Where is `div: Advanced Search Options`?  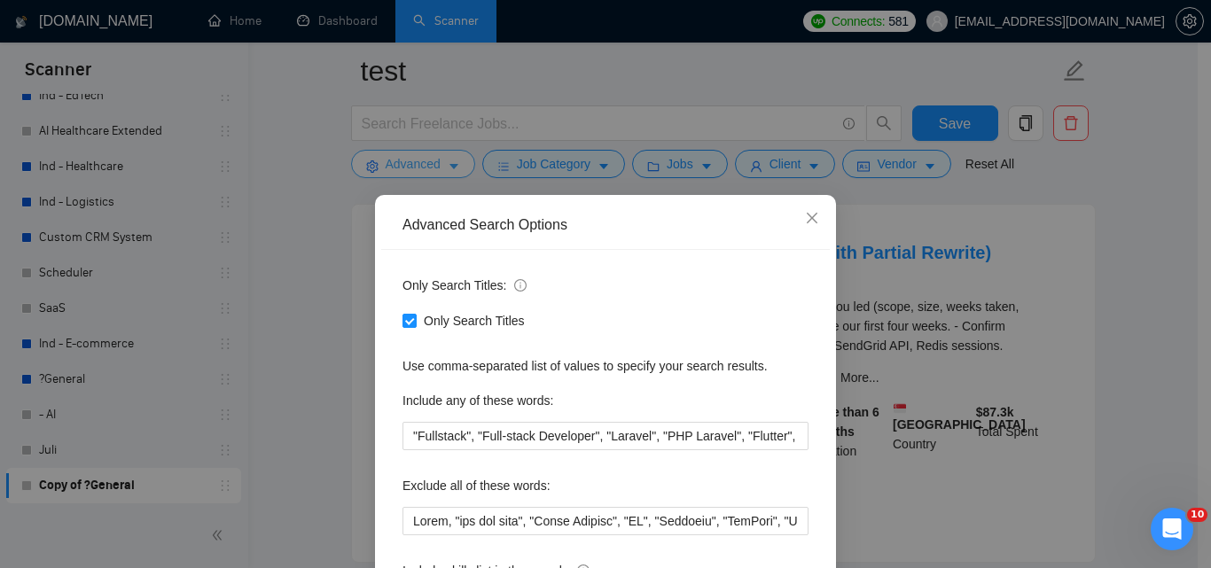
div: Advanced Search Options is located at coordinates (606, 225).